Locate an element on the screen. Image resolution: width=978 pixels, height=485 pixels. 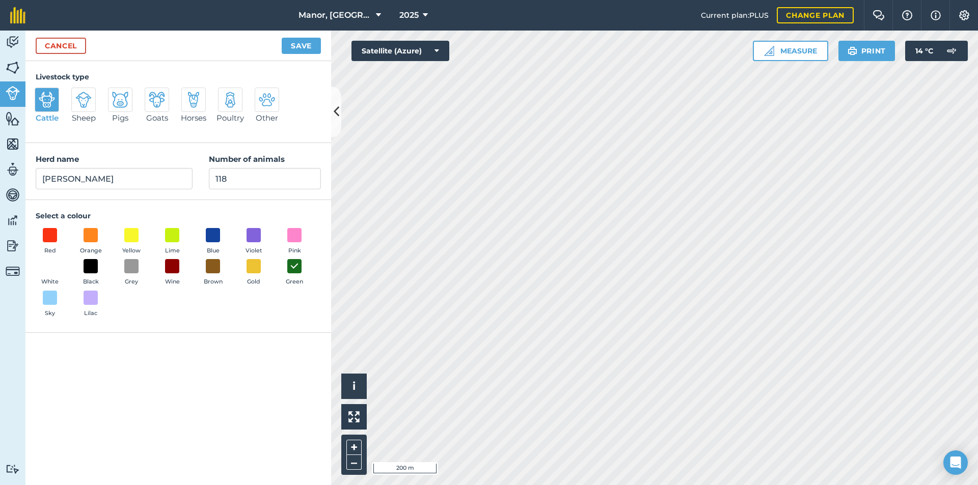
span: 14 ° C is located at coordinates (924, 51).